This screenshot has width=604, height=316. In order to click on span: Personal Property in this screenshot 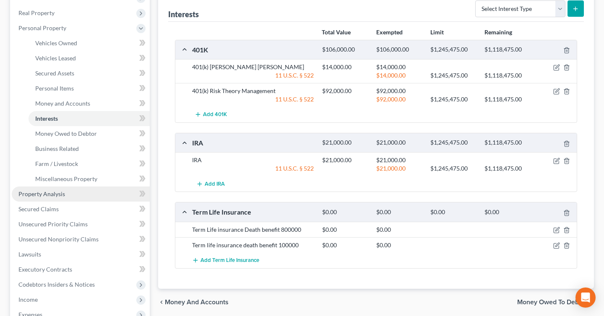, I will do `click(42, 28)`.